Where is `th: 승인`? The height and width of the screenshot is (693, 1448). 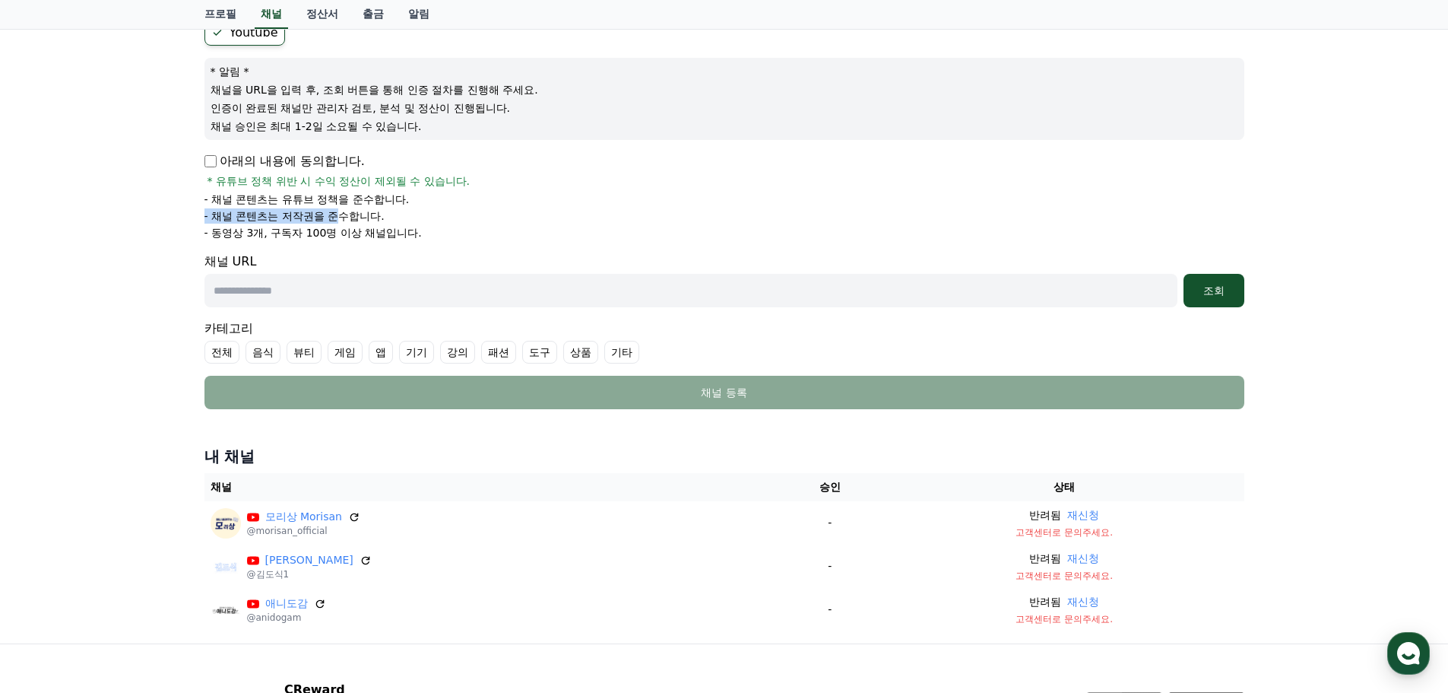 th: 승인 is located at coordinates (829, 487).